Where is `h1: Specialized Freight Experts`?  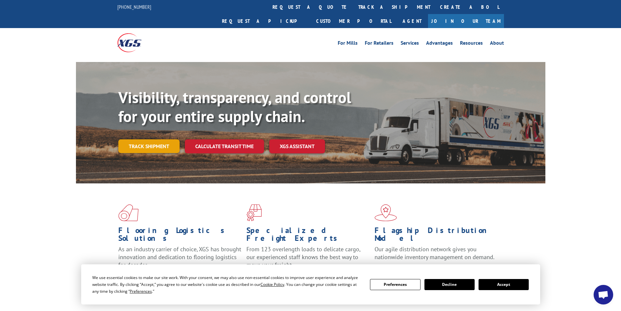 h1: Specialized Freight Experts is located at coordinates (308, 236).